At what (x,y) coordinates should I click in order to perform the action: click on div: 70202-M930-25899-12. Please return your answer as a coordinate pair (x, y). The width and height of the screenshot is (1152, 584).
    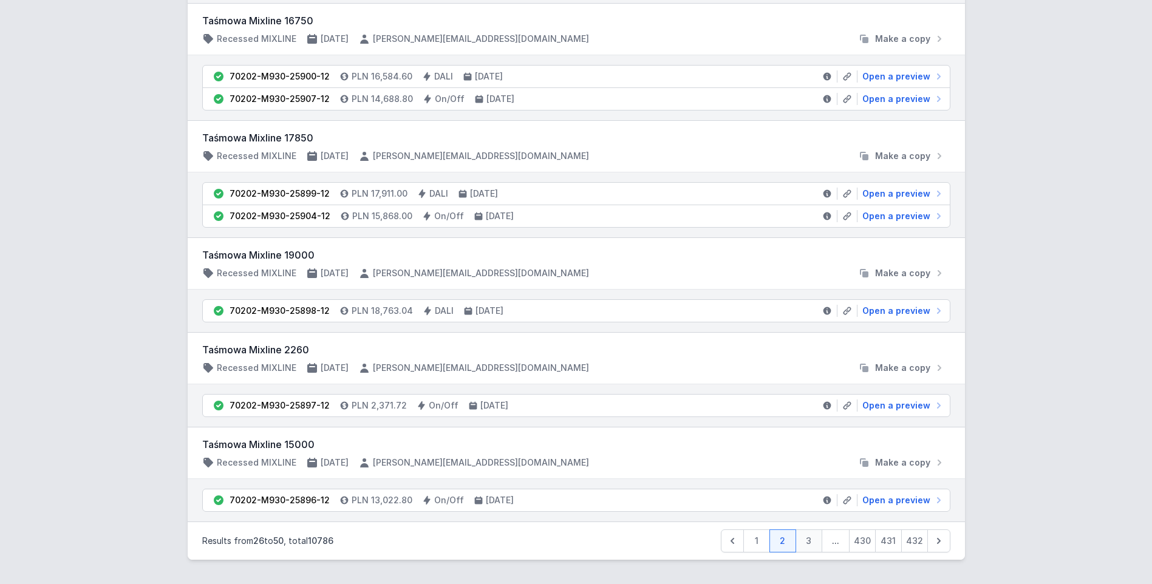
    Looking at the image, I should click on (279, 194).